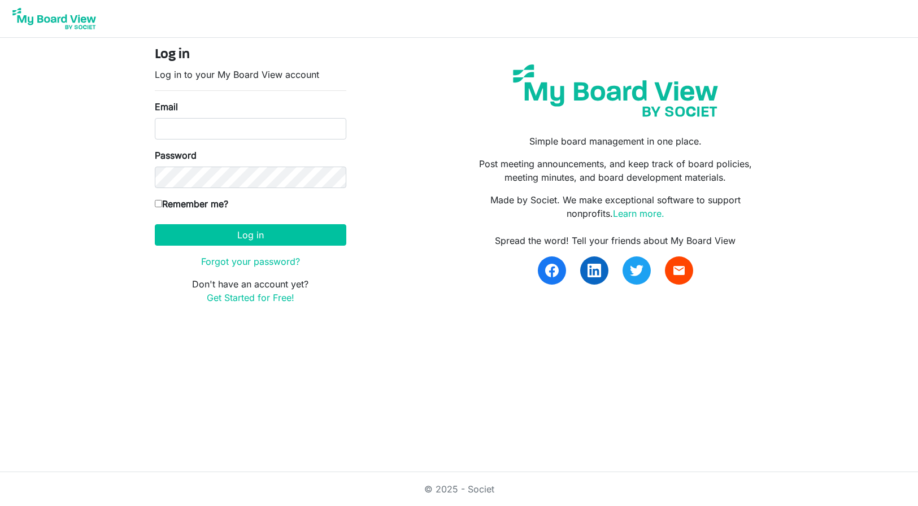 This screenshot has width=918, height=506. I want to click on img: facebook.svg, so click(552, 271).